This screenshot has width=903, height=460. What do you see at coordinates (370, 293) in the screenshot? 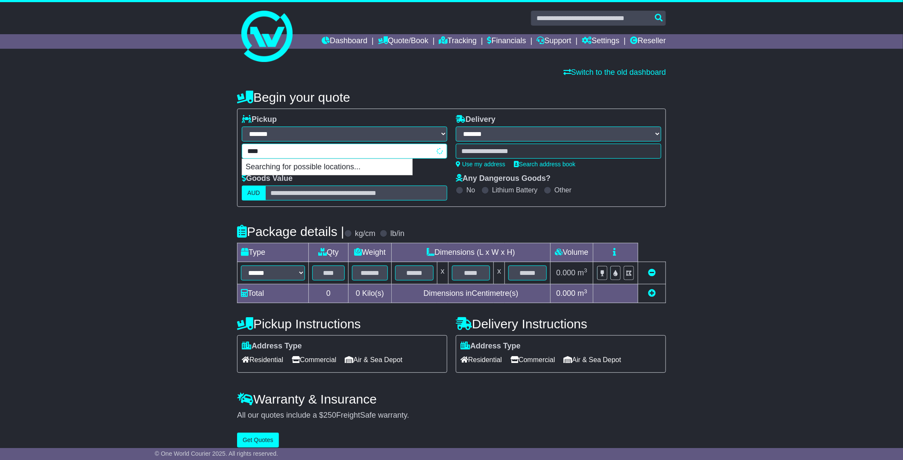
I see `td: Kilo(s)` at bounding box center [370, 293].